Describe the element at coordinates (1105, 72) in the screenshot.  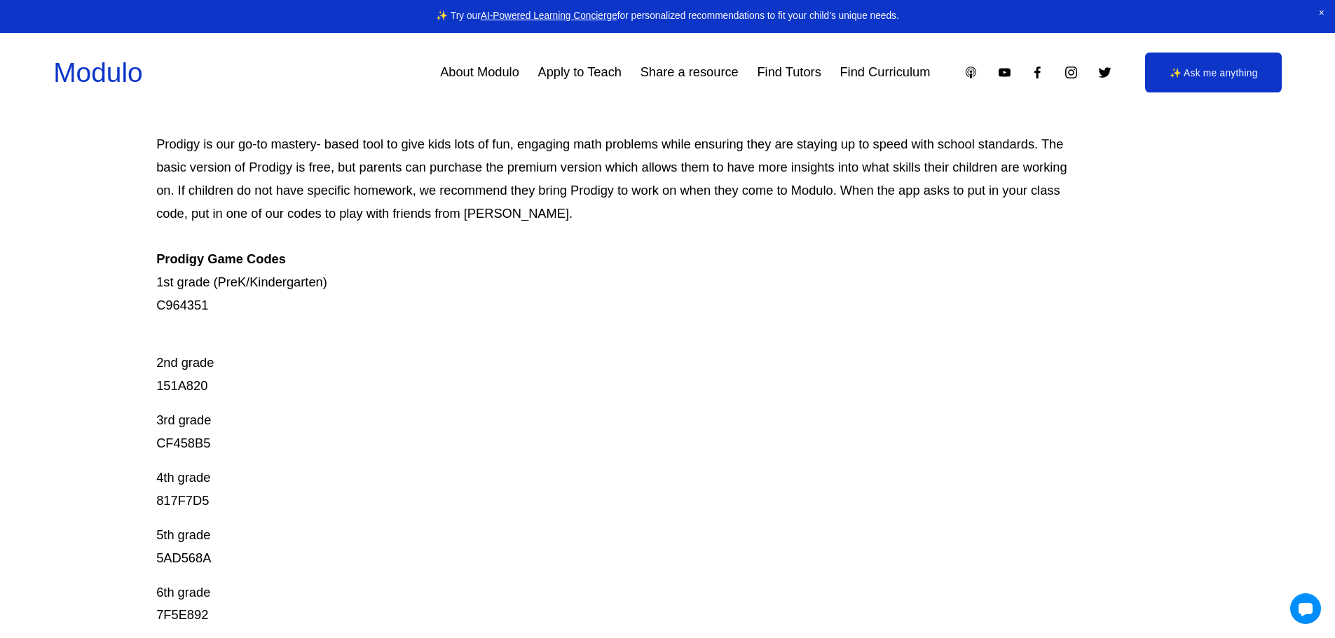
I see `a: Twitter` at that location.